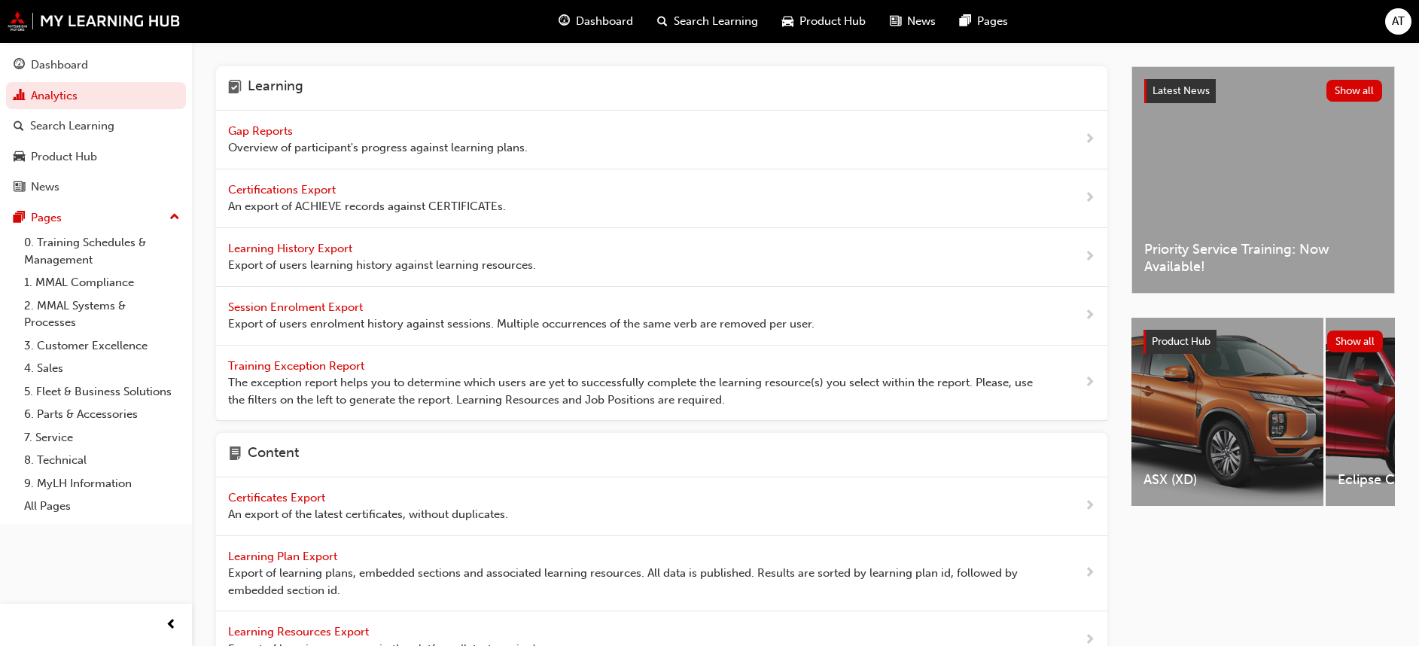 The image size is (1419, 646). Describe the element at coordinates (631, 581) in the screenshot. I see `span: Export of learning plans, embedded sections and associated learning resources. All data is publis...` at that location.